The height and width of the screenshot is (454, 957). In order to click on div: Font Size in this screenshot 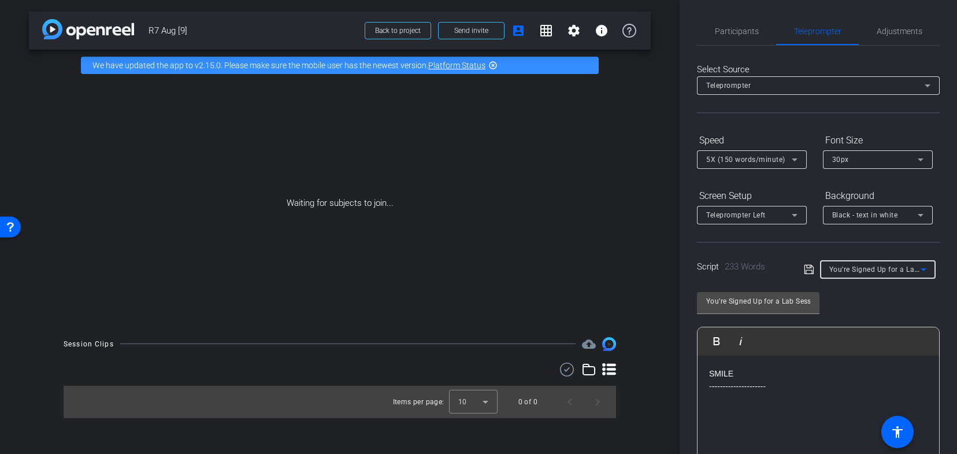, I will do `click(878, 141)`.